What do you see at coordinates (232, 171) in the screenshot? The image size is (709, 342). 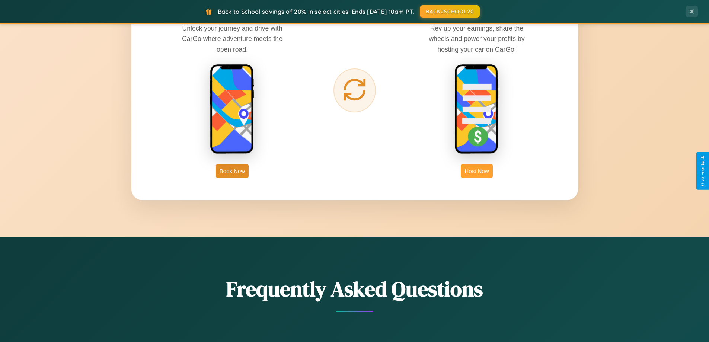 I see `button: Book Now` at bounding box center [232, 171].